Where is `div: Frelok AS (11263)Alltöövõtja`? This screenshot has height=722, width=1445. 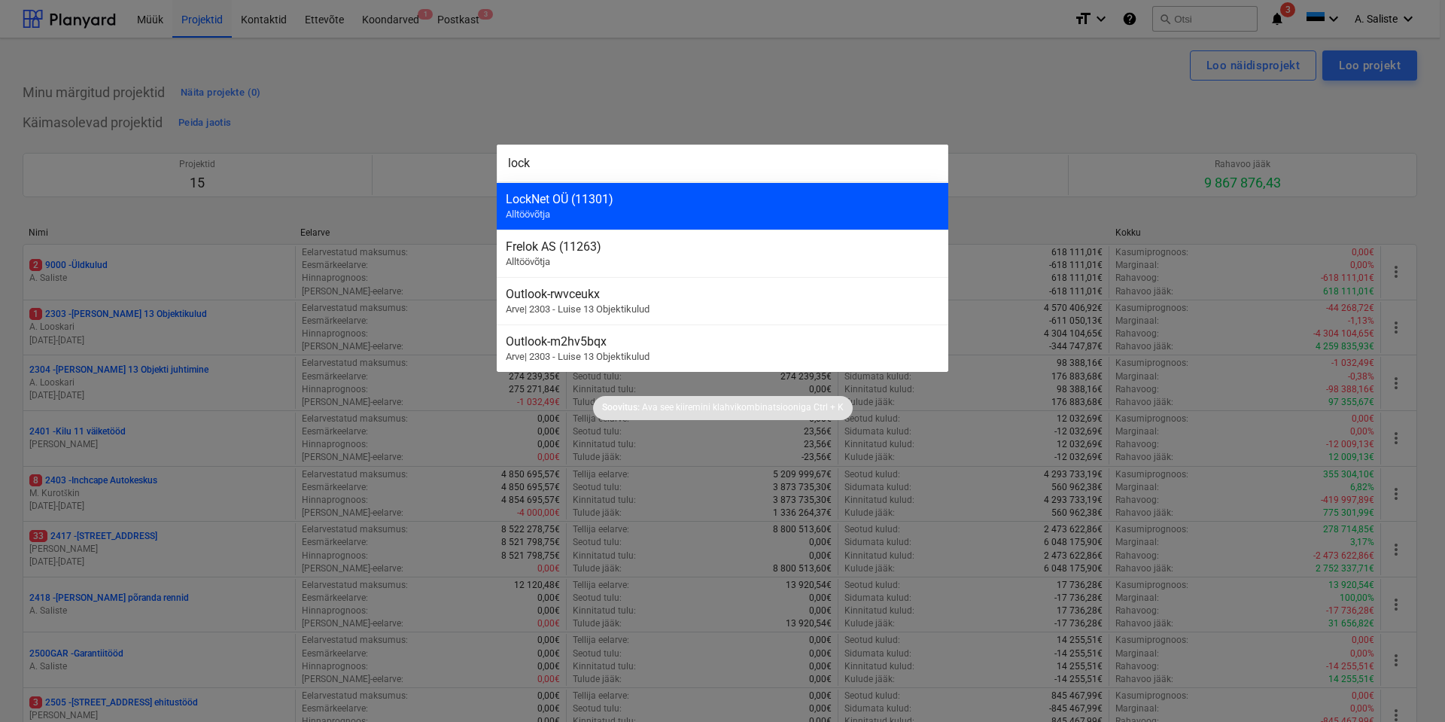 div: Frelok AS (11263)Alltöövõtja is located at coordinates (722, 253).